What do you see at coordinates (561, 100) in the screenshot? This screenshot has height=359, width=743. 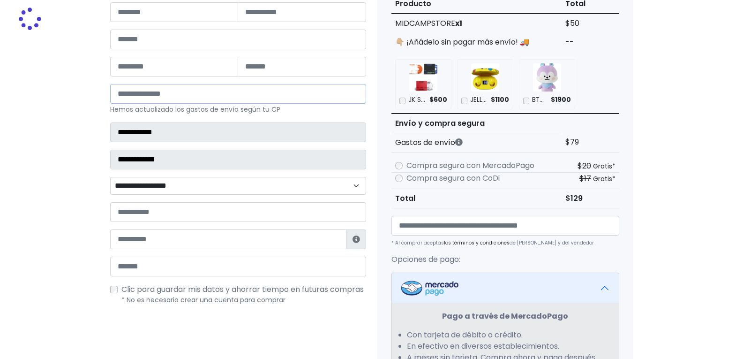 I see `span: $1900` at bounding box center [561, 100].